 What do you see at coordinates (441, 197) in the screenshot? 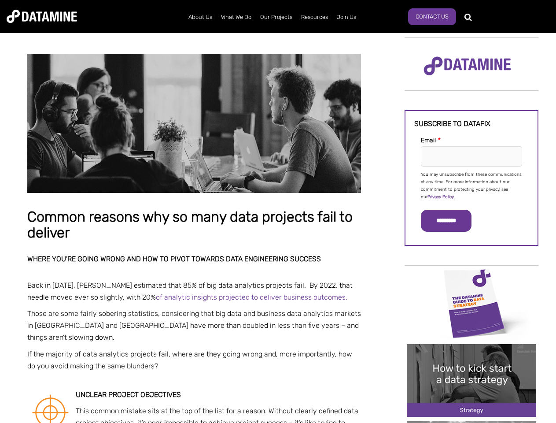
I see `a: Privacy Policy` at bounding box center [441, 197].